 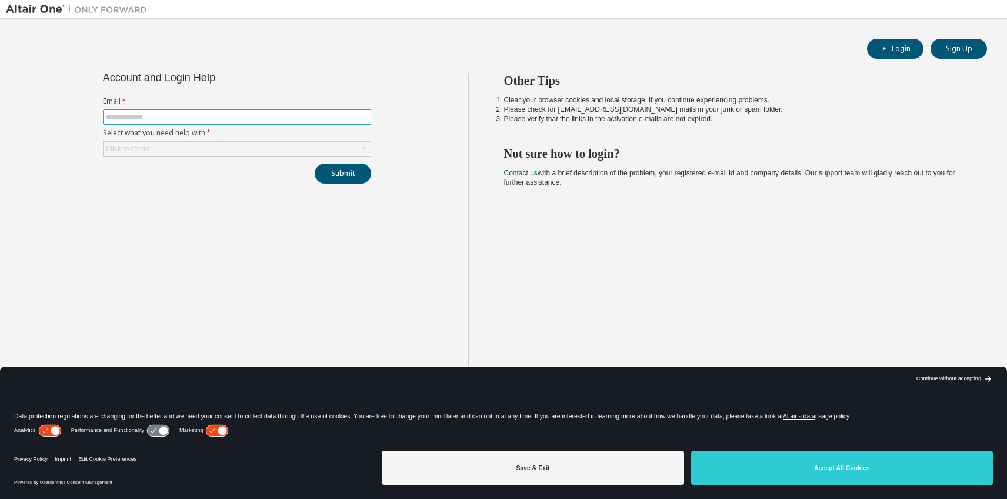 What do you see at coordinates (343, 174) in the screenshot?
I see `button: Submit` at bounding box center [343, 174].